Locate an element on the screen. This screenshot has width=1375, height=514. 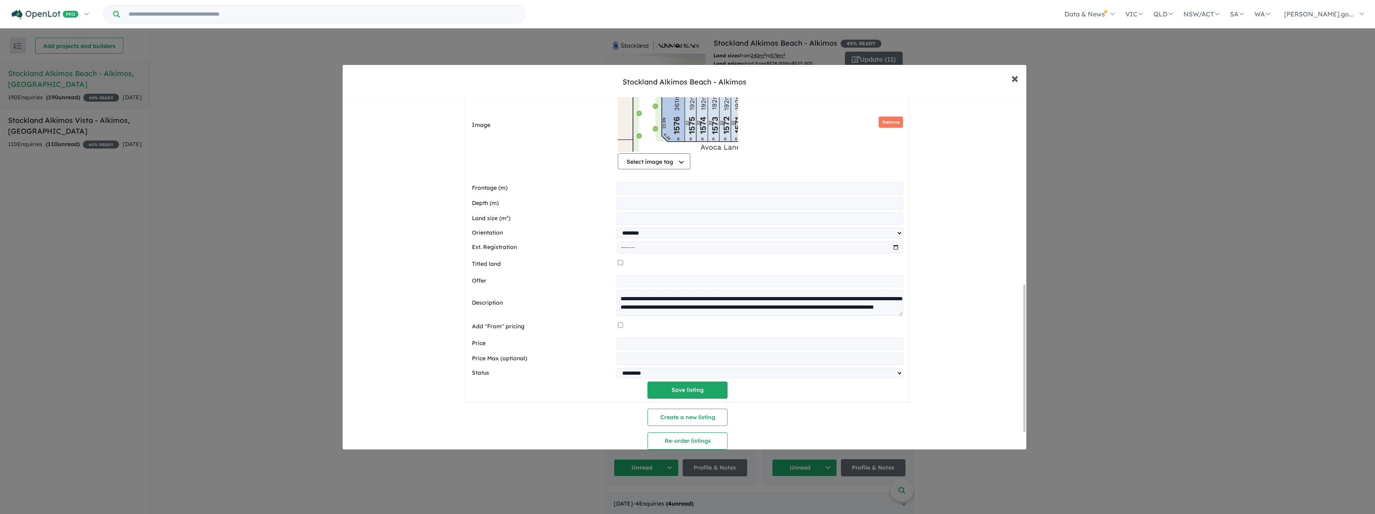
label: Land size (m²) is located at coordinates (543, 219).